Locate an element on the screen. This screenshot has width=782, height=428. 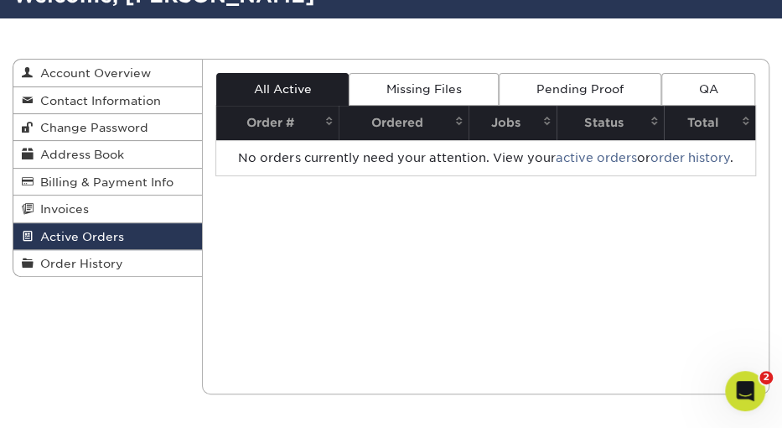
th: Jobs is located at coordinates (512, 122).